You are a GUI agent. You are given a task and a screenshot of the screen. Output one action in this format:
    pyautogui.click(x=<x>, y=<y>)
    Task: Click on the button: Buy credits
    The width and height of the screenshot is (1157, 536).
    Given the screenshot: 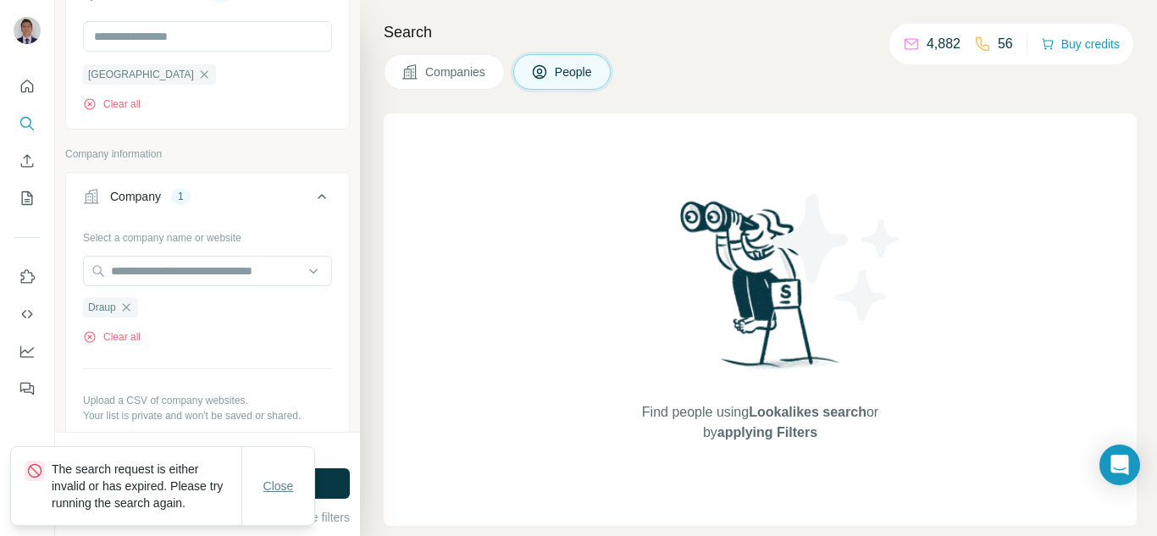 What is the action you would take?
    pyautogui.click(x=1080, y=44)
    